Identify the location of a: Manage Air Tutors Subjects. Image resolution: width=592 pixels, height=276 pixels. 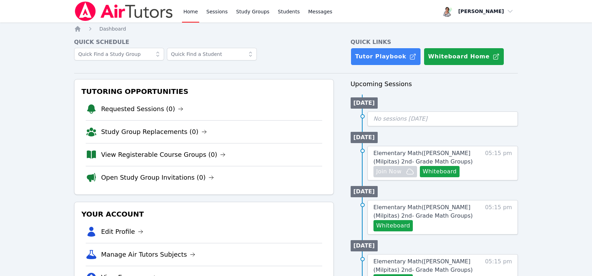
(148, 255).